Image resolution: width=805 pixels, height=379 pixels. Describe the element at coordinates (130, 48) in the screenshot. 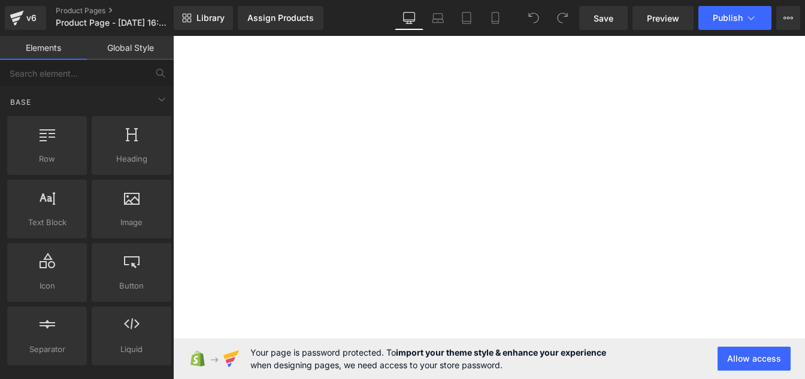

I see `a: Global Style` at that location.